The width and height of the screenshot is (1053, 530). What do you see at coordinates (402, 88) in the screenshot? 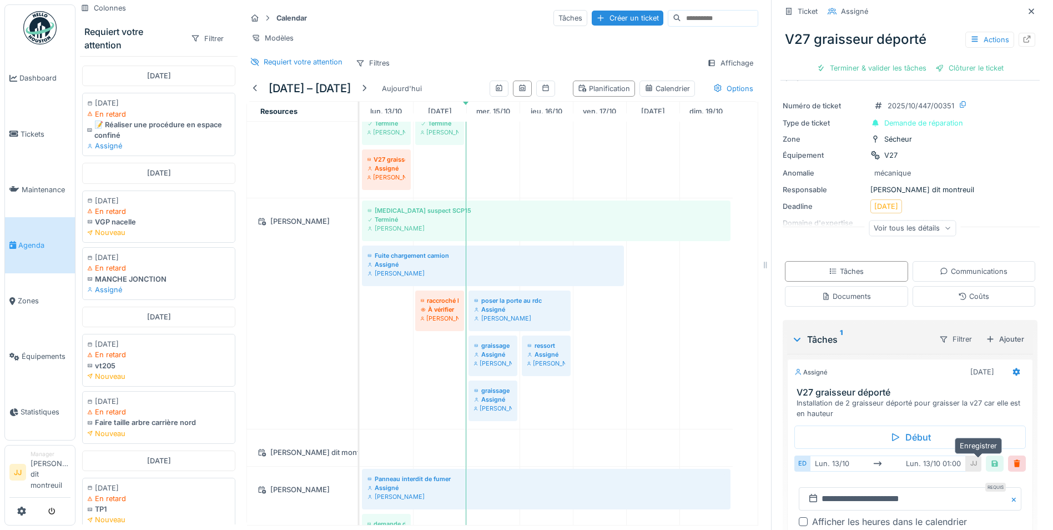
I see `div: Aujourd'hui` at bounding box center [402, 88].